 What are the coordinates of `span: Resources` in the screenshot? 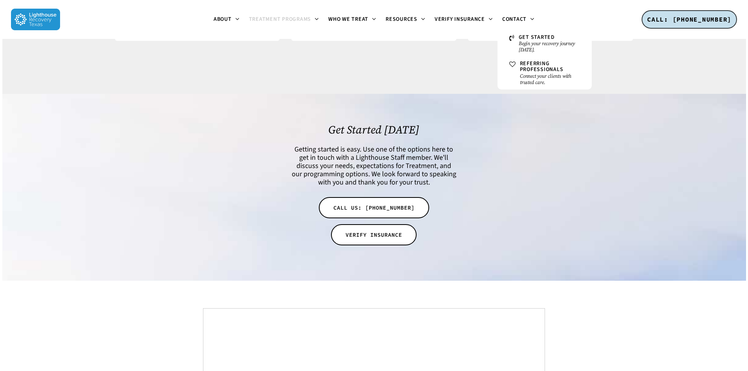 It's located at (402, 19).